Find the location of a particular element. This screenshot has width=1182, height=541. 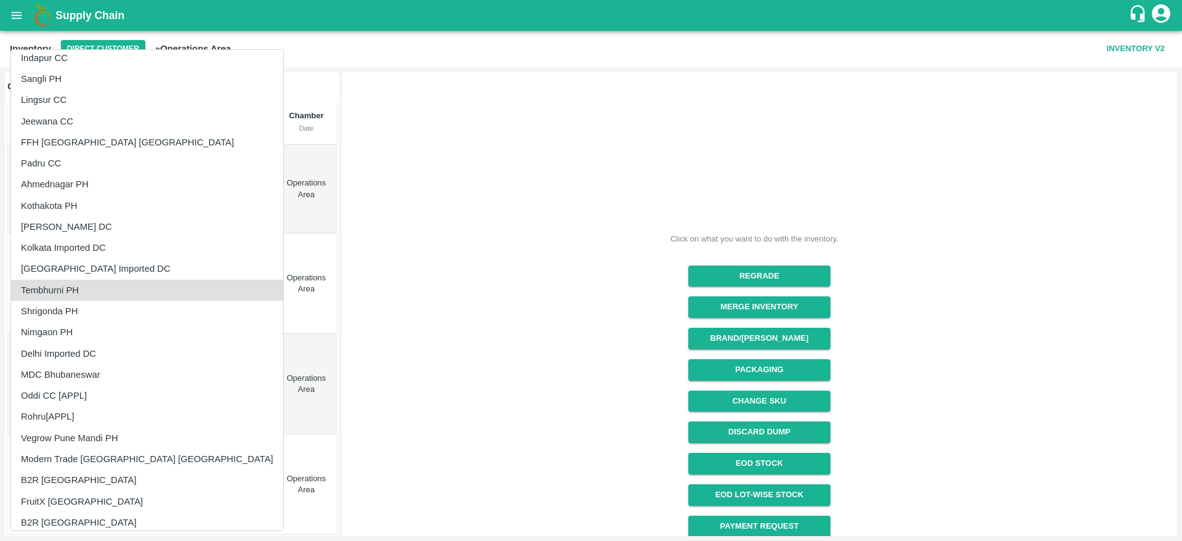

li: Ahmednagar PH is located at coordinates (147, 184).